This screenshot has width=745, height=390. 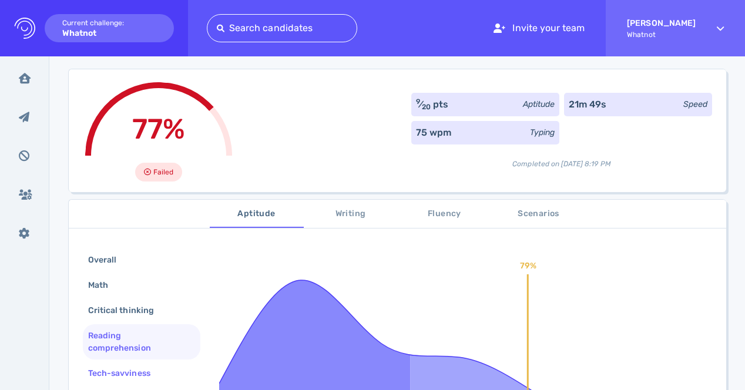 I want to click on div: 21m 49s, so click(x=588, y=105).